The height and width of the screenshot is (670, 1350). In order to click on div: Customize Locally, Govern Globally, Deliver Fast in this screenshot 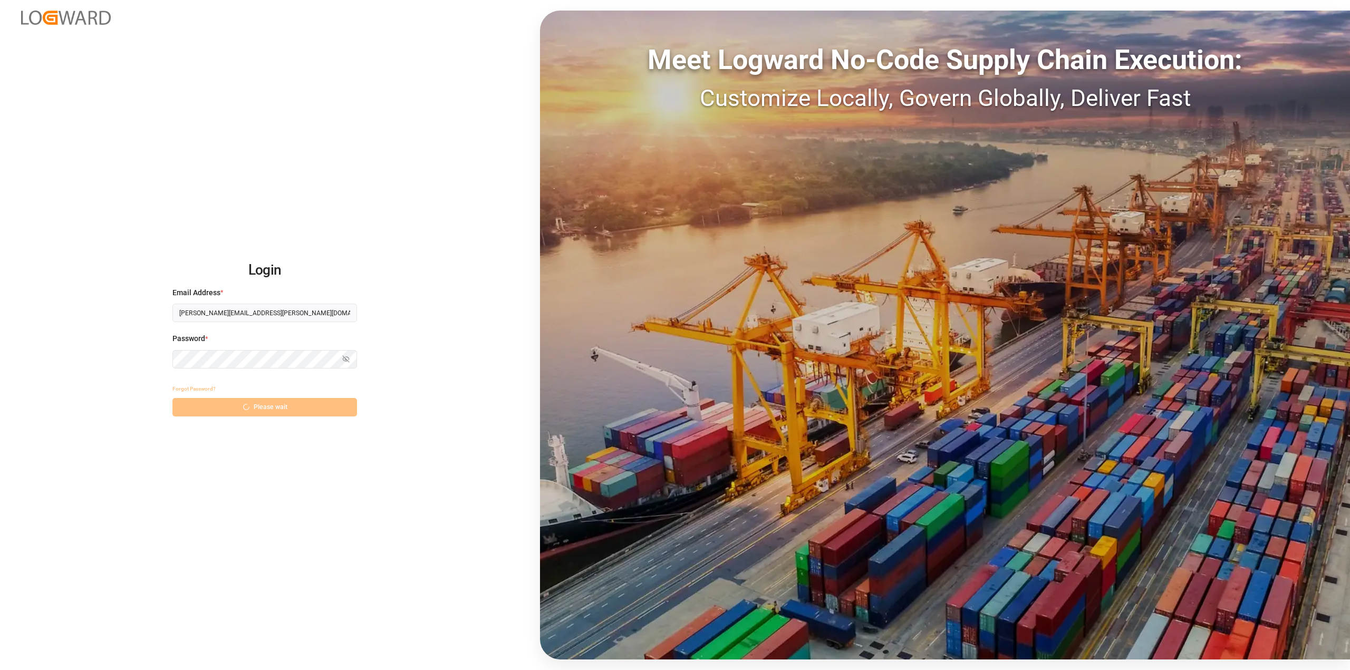, I will do `click(945, 98)`.